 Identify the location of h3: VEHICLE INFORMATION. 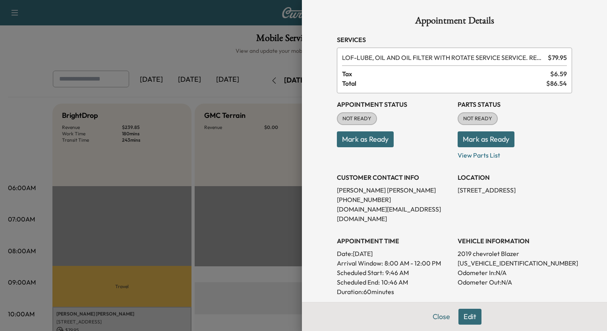
(515, 241).